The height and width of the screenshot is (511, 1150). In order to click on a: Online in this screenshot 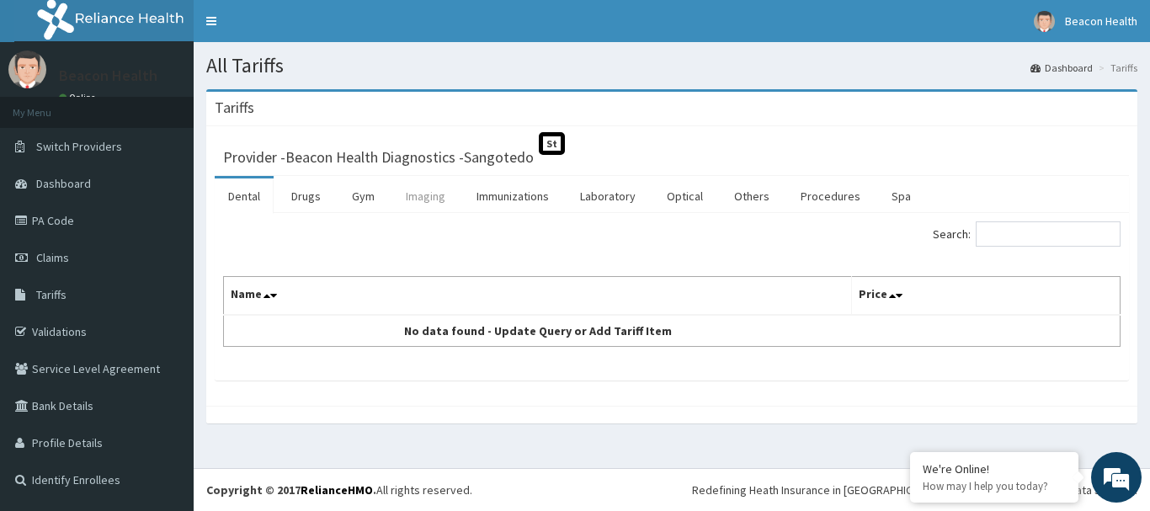, I will do `click(79, 98)`.